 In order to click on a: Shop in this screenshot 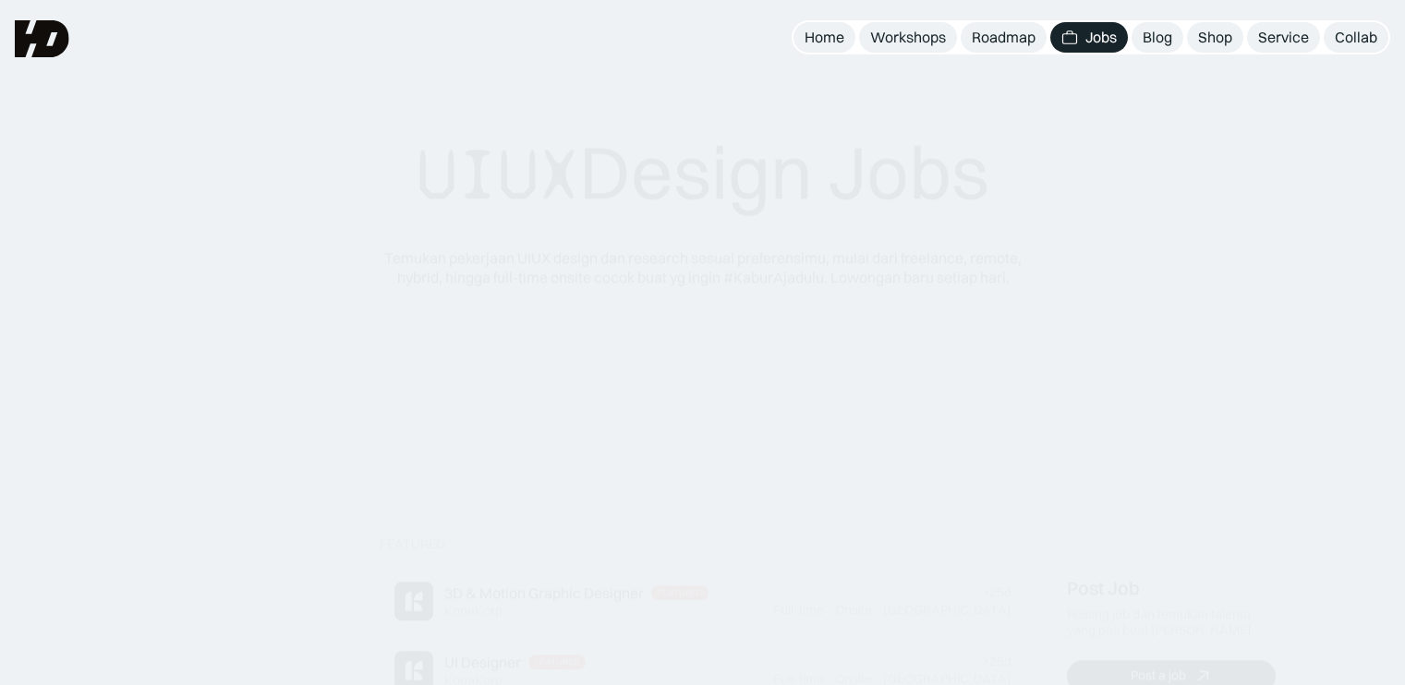, I will do `click(1215, 37)`.